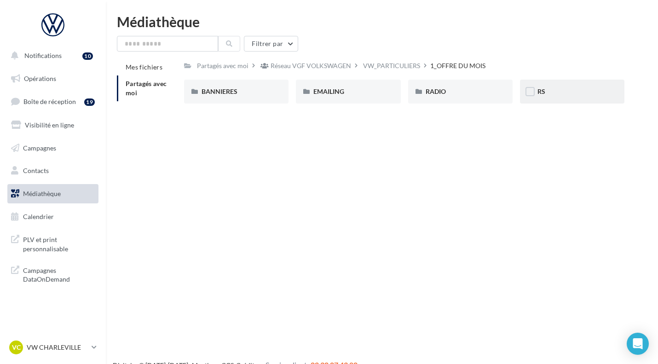 The width and height of the screenshot is (658, 364). Describe the element at coordinates (271, 44) in the screenshot. I see `button: Filtrer par` at that location.